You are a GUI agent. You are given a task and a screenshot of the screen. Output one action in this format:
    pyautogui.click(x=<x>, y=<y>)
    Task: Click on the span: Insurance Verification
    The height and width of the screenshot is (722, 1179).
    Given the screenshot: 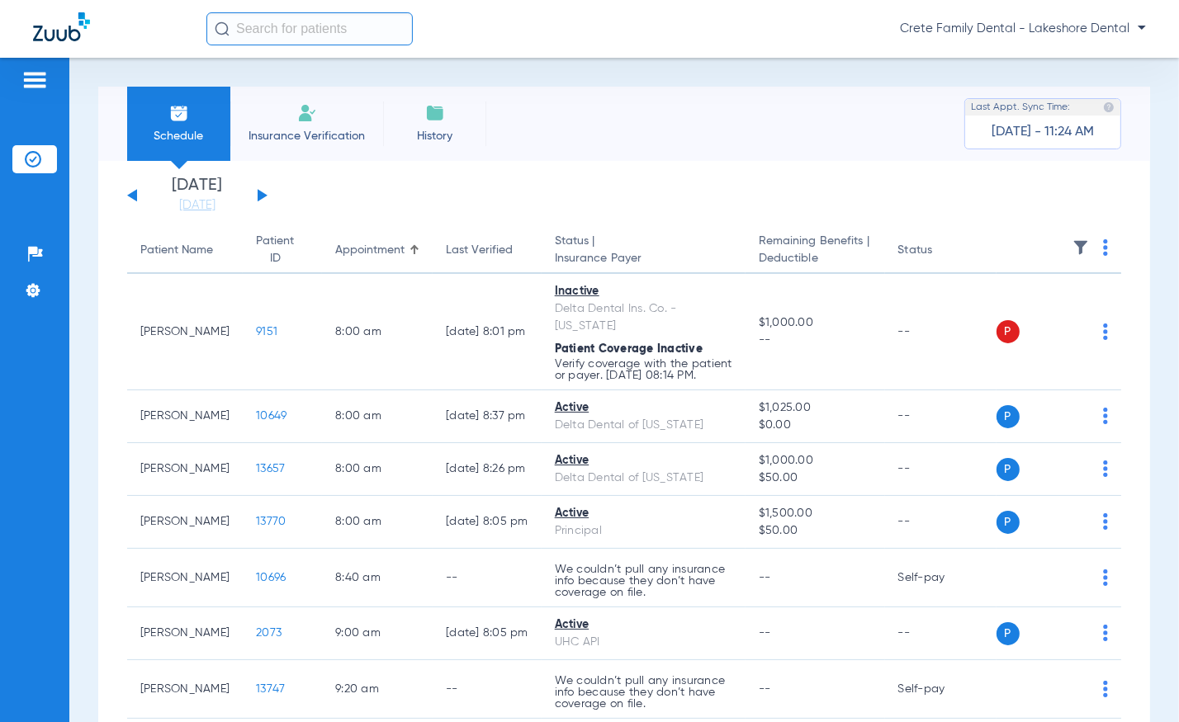 What is the action you would take?
    pyautogui.click(x=306, y=136)
    